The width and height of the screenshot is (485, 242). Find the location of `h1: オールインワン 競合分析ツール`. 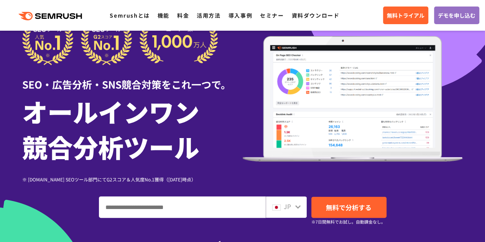

h1: オールインワン 競合分析ツール is located at coordinates (132, 129).